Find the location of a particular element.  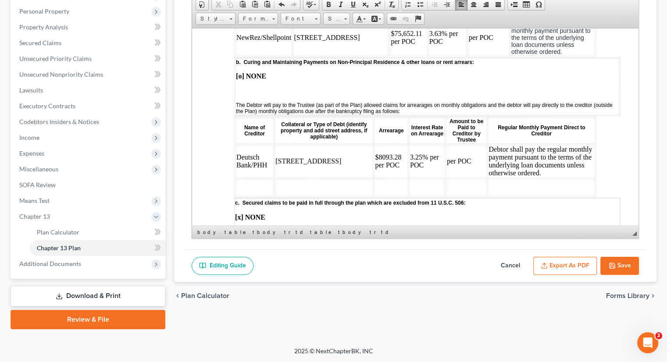

i: chevron_right is located at coordinates (653, 296).